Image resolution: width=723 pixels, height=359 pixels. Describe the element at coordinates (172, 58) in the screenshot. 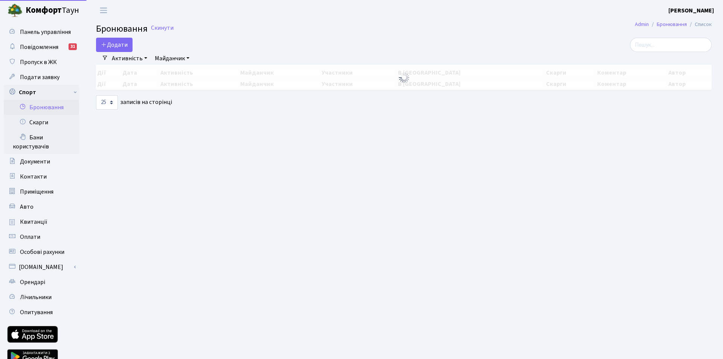

I see `a: Майданчик` at that location.